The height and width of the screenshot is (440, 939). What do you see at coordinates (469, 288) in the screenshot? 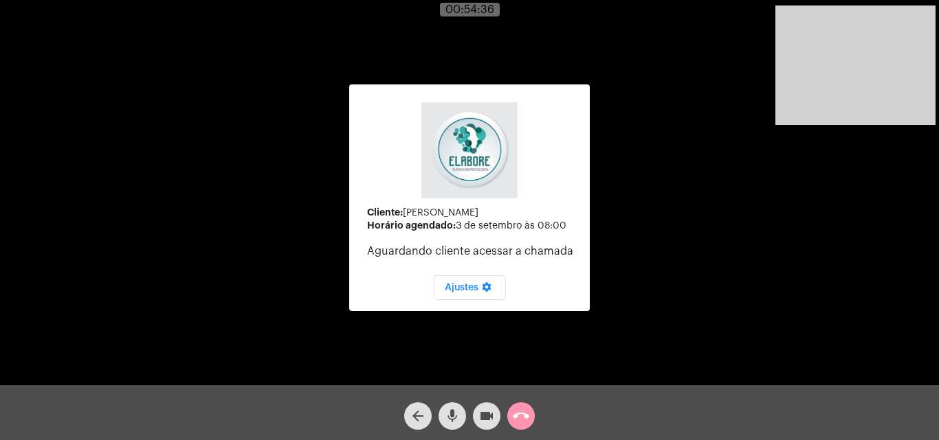
I see `button: Ajustes` at bounding box center [469, 288].